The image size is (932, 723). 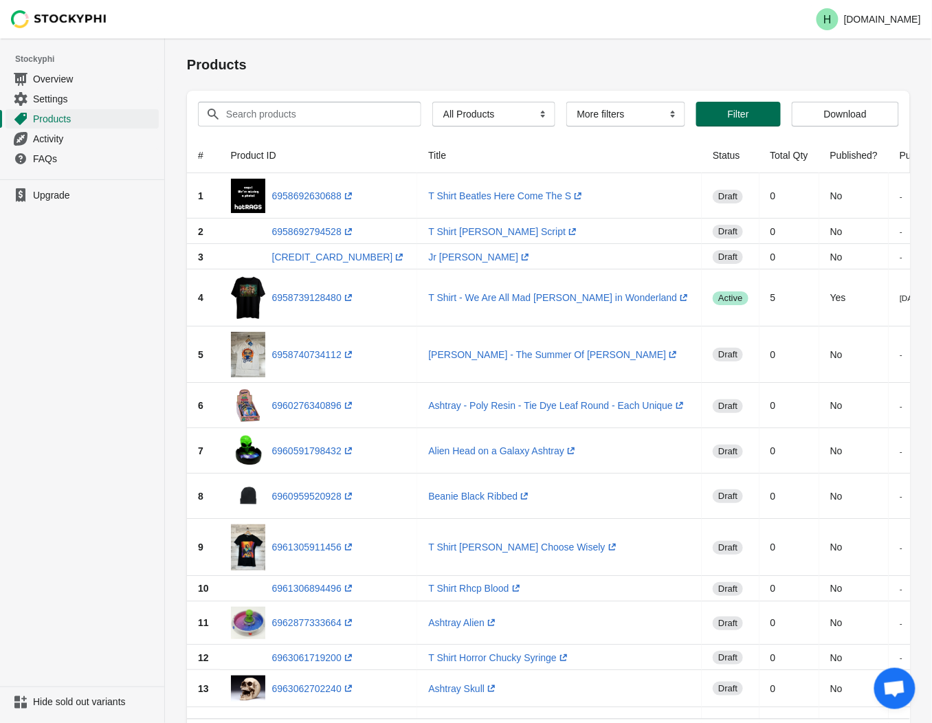 I want to click on a: Ashtray - Poly Resin - Tie Dye Leaf Round - Each Unique(opens a new window), so click(x=557, y=405).